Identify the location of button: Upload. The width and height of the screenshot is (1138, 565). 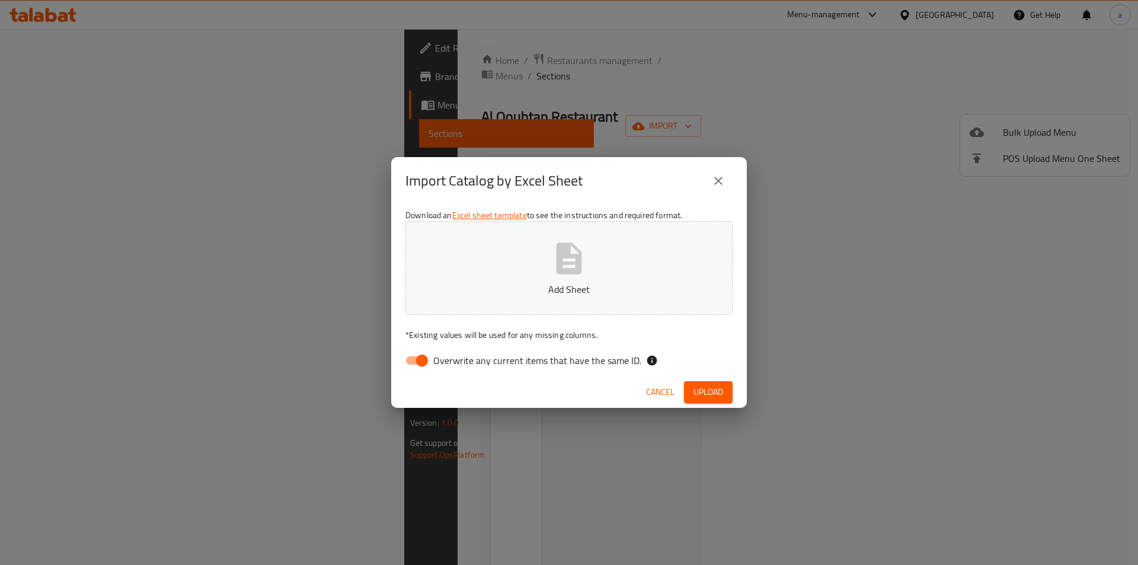
(708, 392).